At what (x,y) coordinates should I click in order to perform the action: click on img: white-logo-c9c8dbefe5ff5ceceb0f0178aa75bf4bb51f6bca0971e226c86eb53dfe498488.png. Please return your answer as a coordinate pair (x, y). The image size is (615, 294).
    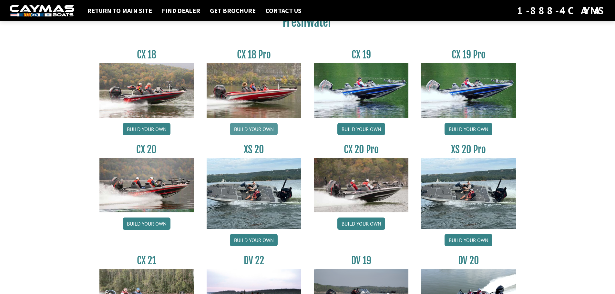
    Looking at the image, I should click on (42, 11).